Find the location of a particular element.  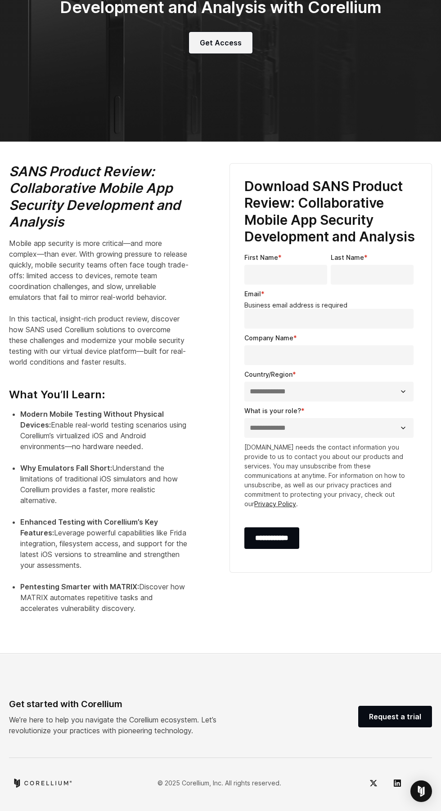

span: Get Access is located at coordinates (220, 43).